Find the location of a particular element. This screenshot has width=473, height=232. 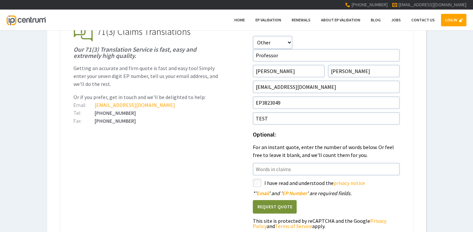

a: IP Centrum is located at coordinates (26, 20).